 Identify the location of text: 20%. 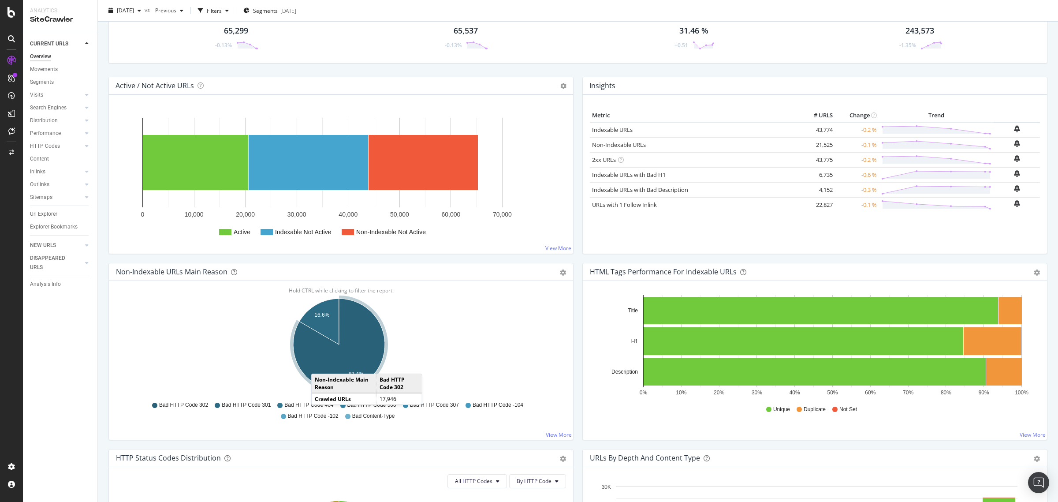
(719, 392).